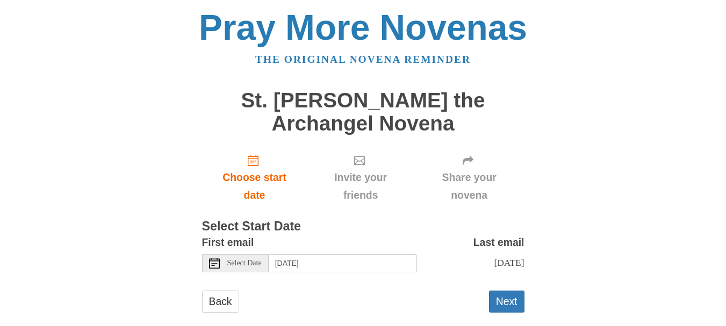  What do you see at coordinates (363, 59) in the screenshot?
I see `a: The original novena reminder` at bounding box center [363, 59].